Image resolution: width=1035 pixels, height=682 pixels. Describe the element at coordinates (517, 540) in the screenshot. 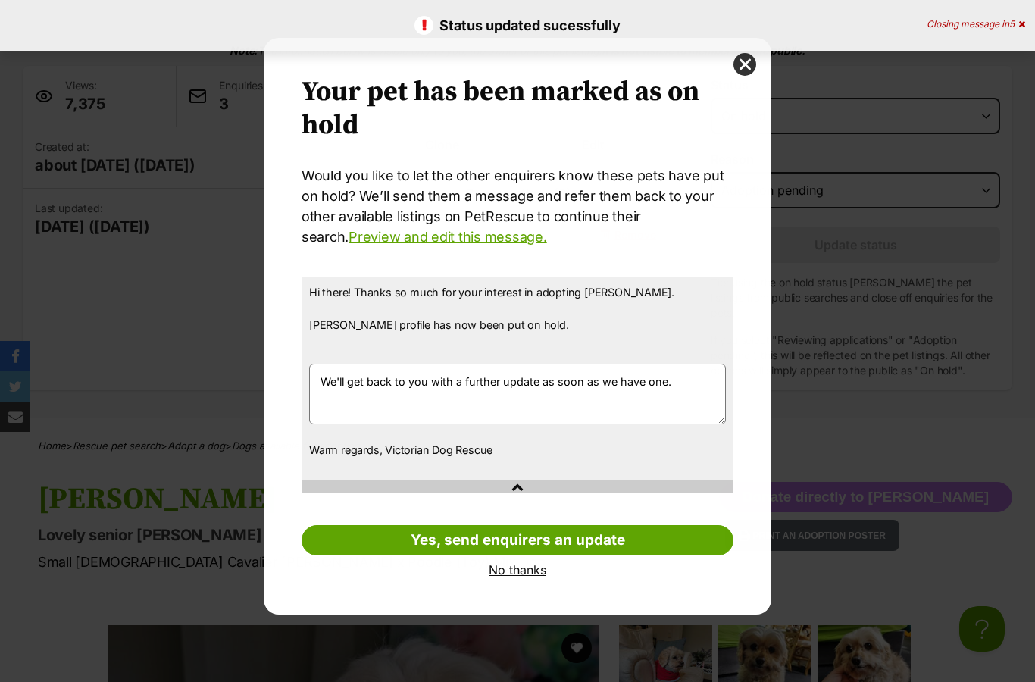

I see `a: Yes, send enquirers an update` at that location.